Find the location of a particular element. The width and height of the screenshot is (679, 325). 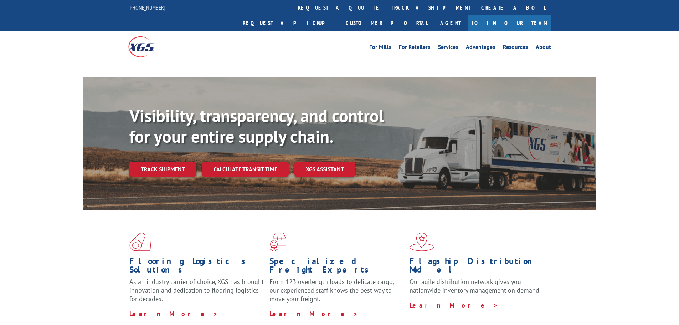

a: Request a pickup is located at coordinates (289, 23).